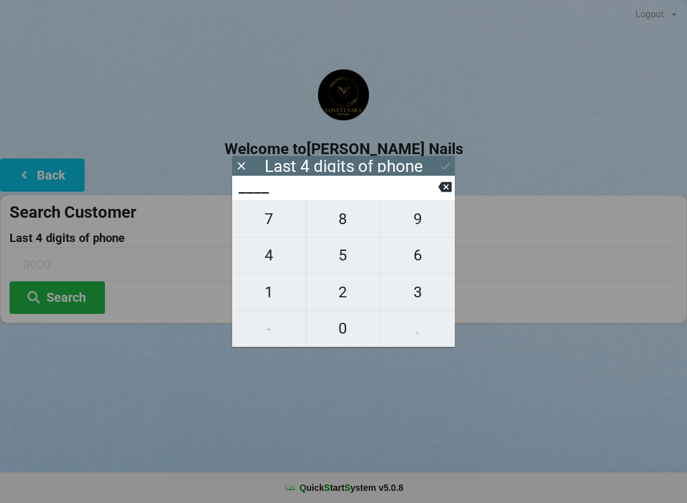 This screenshot has width=687, height=503. Describe the element at coordinates (344, 219) in the screenshot. I see `span: 8` at that location.